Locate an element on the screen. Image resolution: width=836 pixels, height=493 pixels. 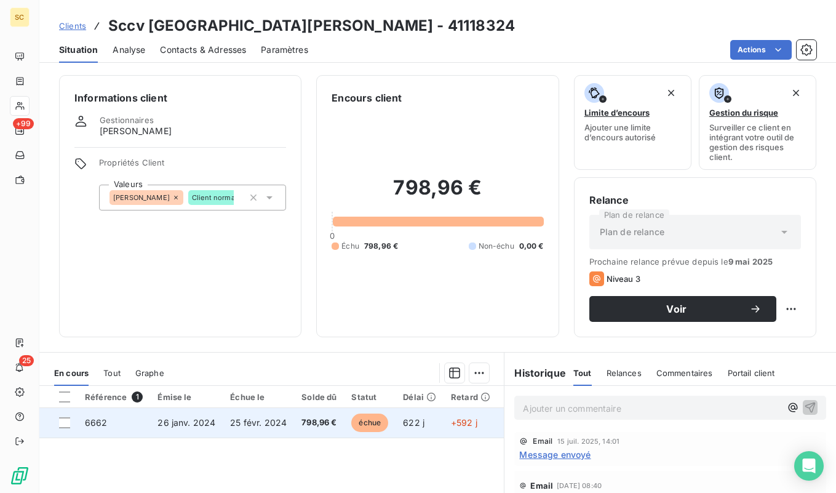
h6: Historique is located at coordinates (535, 373).